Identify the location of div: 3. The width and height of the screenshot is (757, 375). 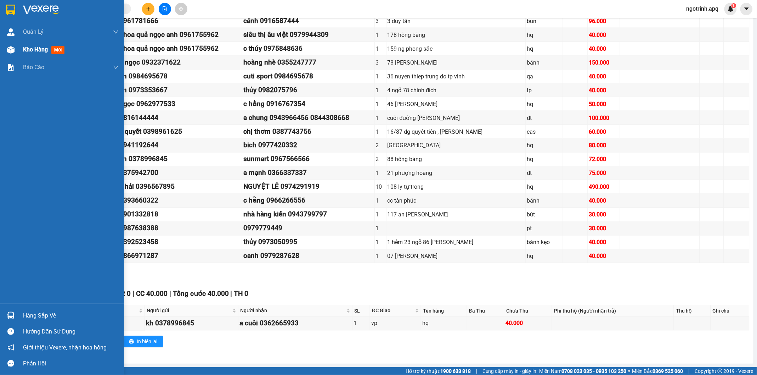
(381, 62).